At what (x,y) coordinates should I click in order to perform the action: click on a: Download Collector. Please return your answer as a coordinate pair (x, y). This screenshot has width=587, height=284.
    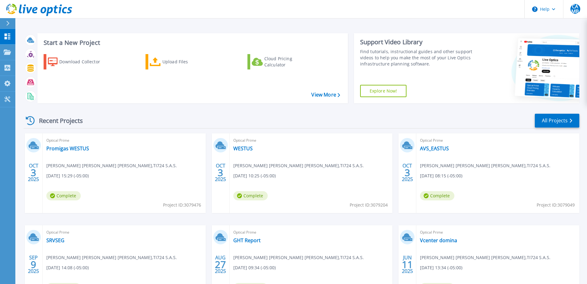
    Looking at the image, I should click on (78, 62).